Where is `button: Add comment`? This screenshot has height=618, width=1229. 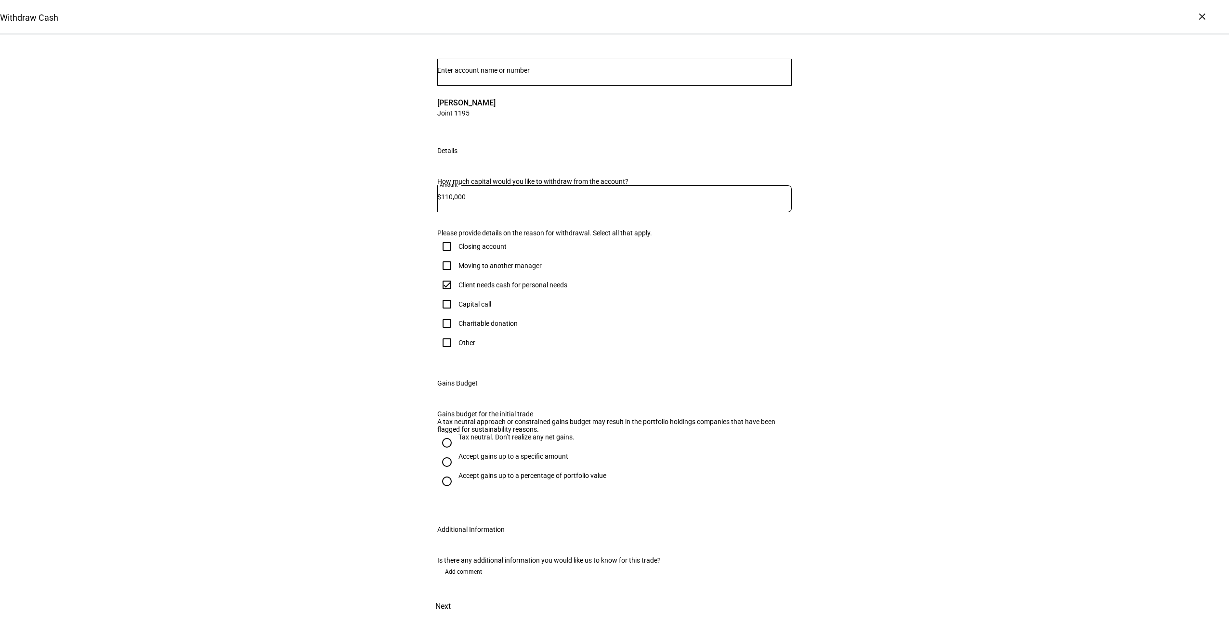 button: Add comment is located at coordinates (463, 572).